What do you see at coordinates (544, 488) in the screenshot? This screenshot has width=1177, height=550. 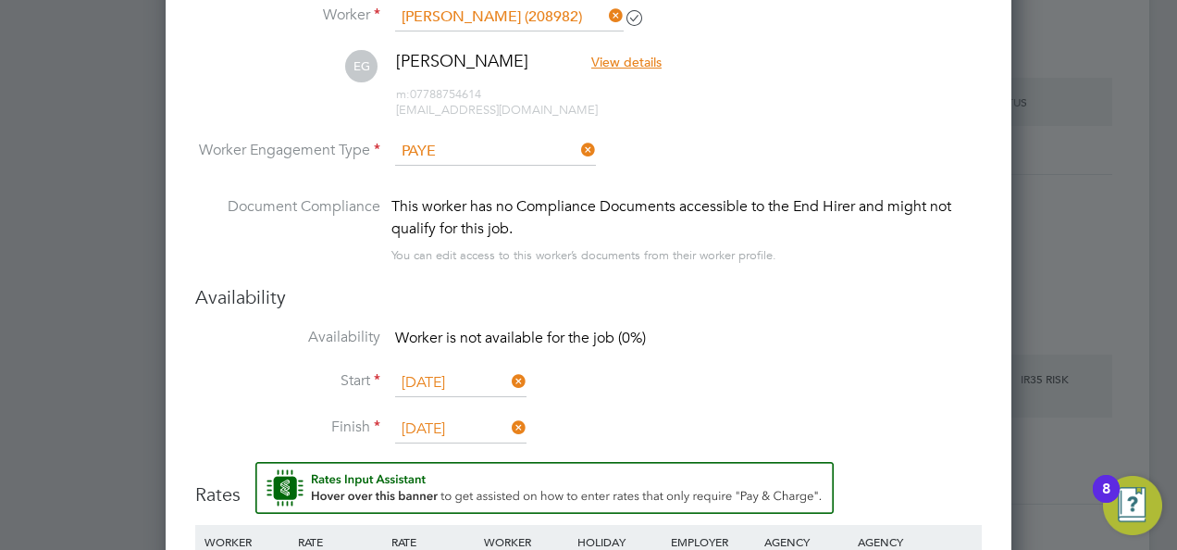 I see `button: Rate Assistant` at bounding box center [544, 488].